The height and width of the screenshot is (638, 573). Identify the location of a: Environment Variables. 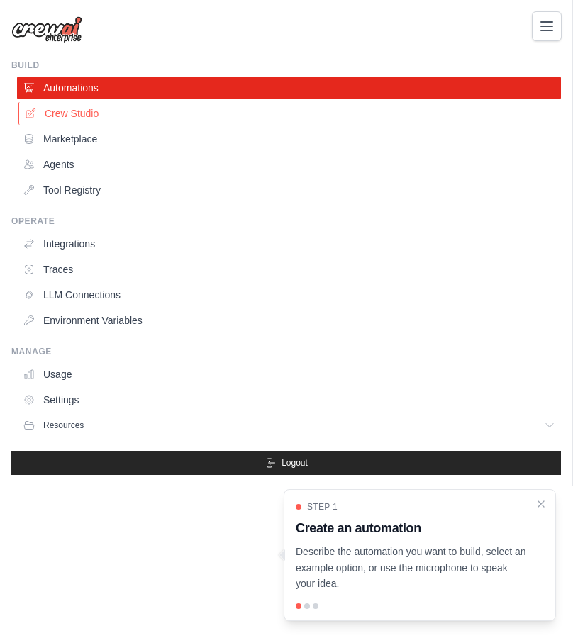
(288, 320).